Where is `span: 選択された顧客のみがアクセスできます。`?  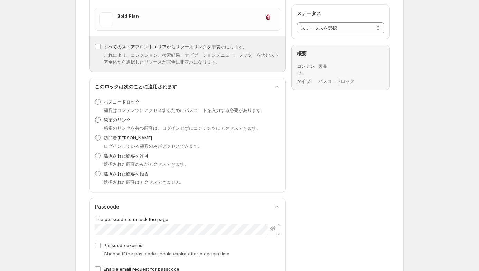 span: 選択された顧客のみがアクセスできます。 is located at coordinates (146, 164).